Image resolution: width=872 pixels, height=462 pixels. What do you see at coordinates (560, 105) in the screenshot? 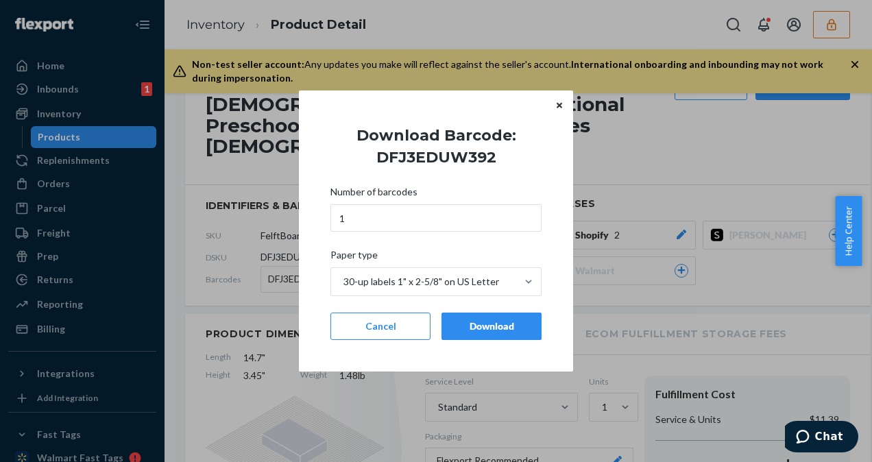
I see `button: Close` at bounding box center [560, 105].